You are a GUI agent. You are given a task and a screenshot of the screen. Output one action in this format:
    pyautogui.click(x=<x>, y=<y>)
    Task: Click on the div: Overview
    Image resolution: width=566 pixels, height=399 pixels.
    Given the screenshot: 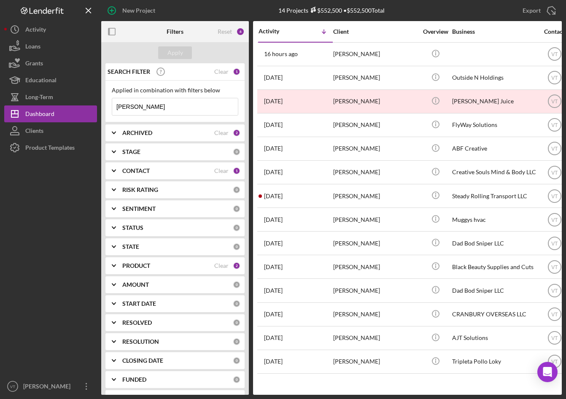 What is the action you would take?
    pyautogui.click(x=435, y=32)
    